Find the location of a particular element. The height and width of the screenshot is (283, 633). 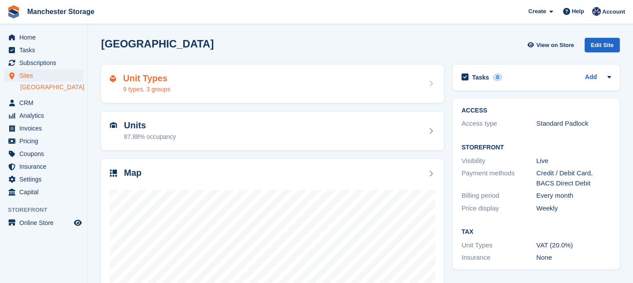

img: unit-icn-7be61d7bf1b0ce9d3e12c5938cc71ed9869f7b940bace4675aadf7bd6d80202e.svg is located at coordinates (113, 125).